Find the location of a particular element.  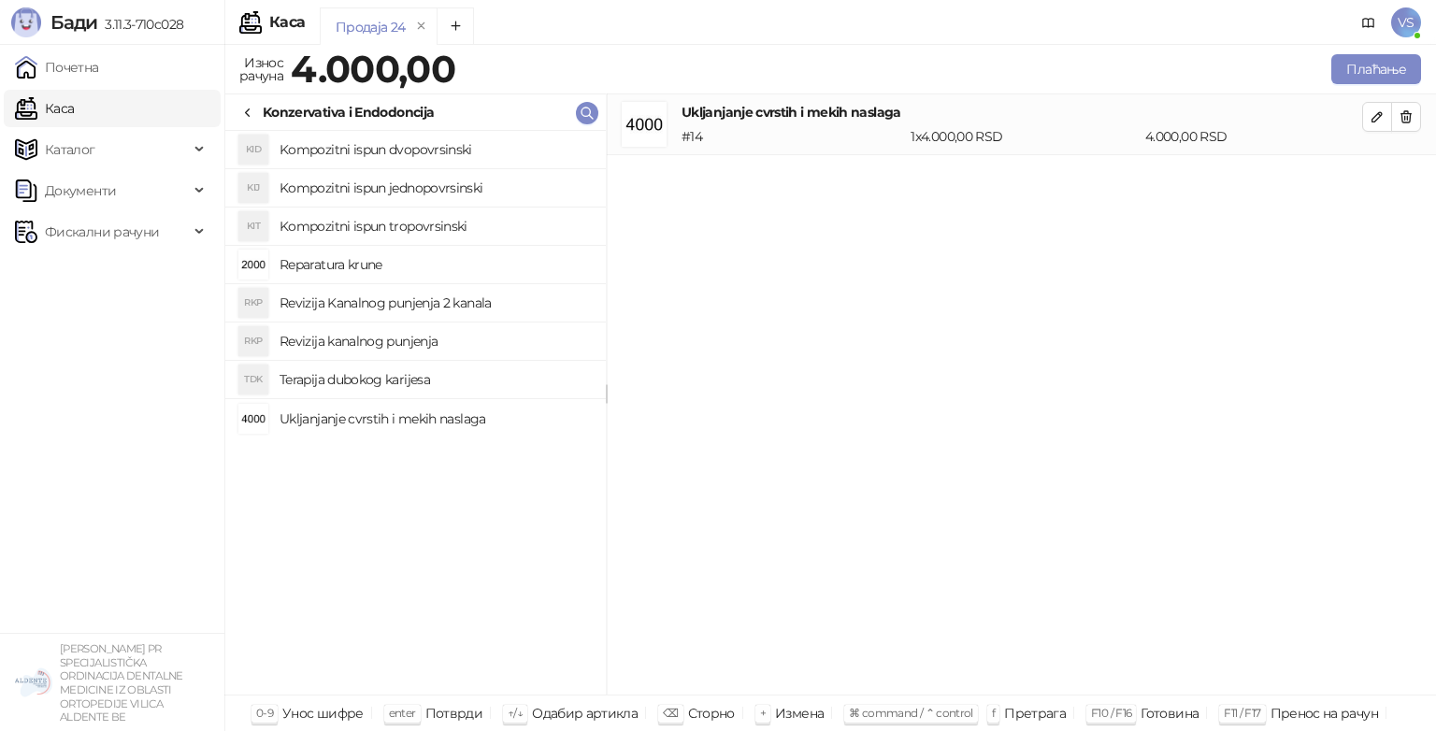

span: Бади is located at coordinates (74, 22).